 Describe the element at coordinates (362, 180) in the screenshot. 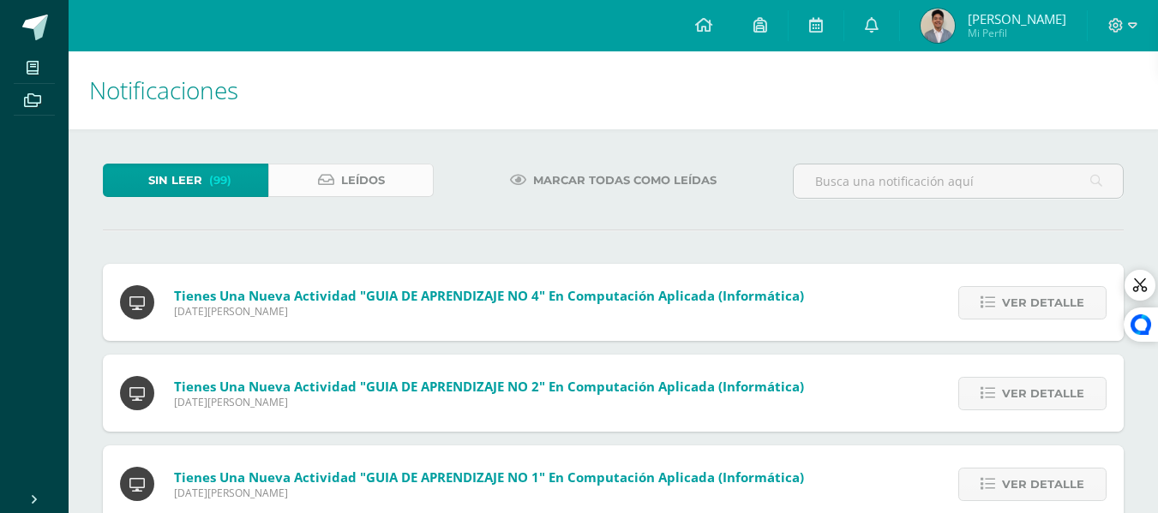

I see `span: Leídos` at that location.